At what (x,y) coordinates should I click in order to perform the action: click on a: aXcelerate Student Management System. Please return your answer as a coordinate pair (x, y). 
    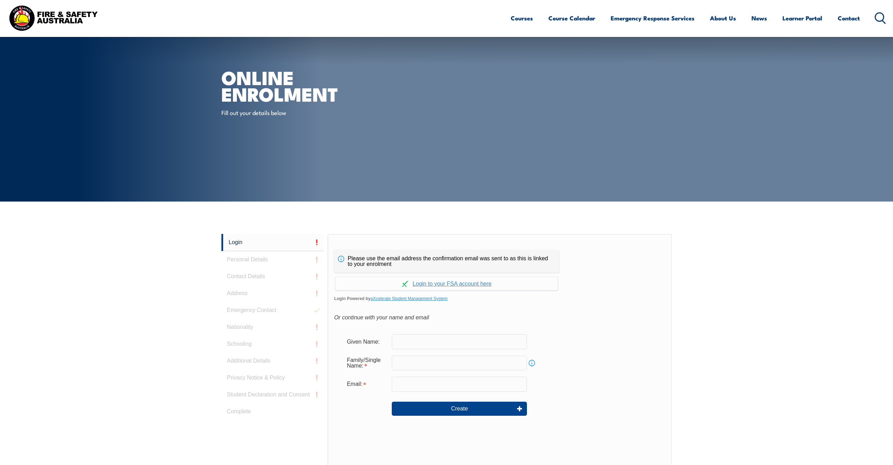
    Looking at the image, I should click on (409, 299).